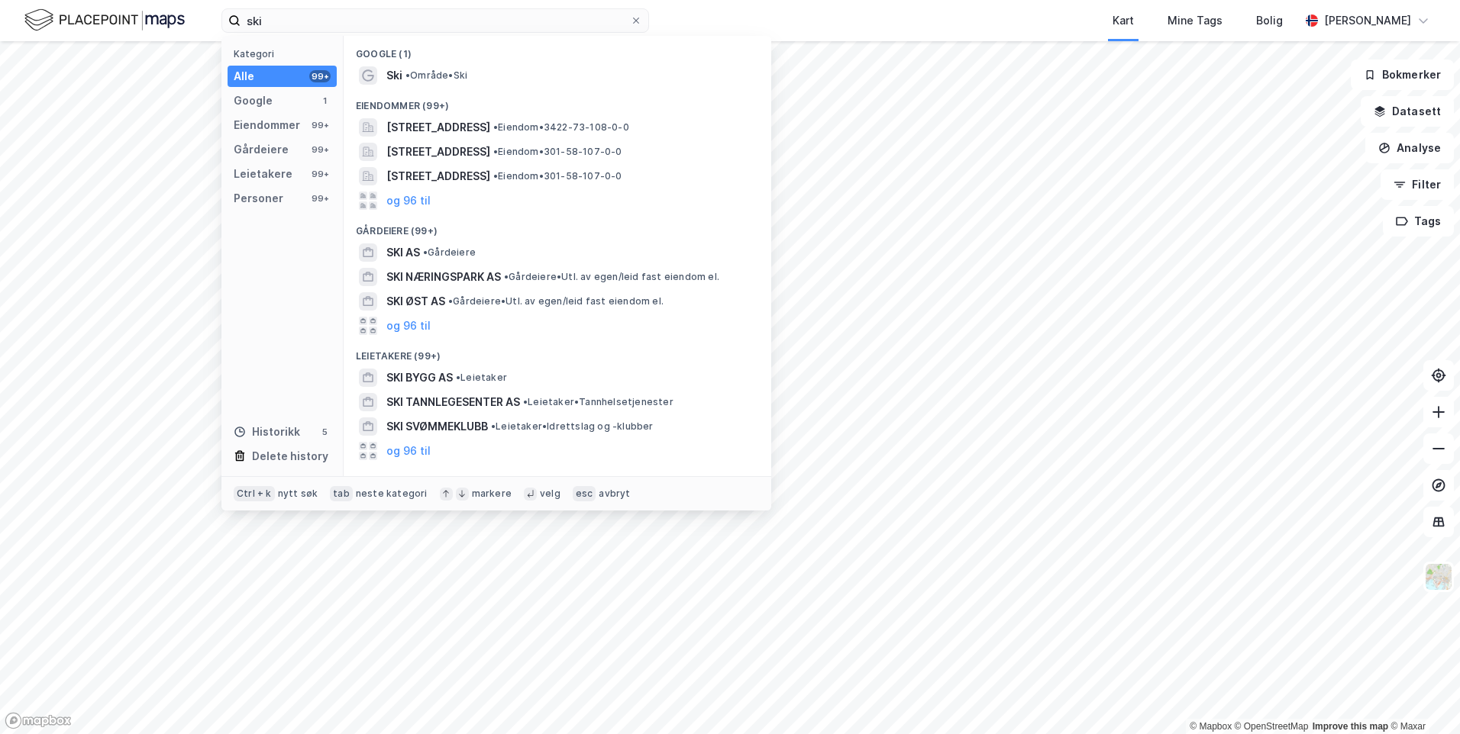  I want to click on span: Leietaker • Idrettslag og -klubber, so click(572, 427).